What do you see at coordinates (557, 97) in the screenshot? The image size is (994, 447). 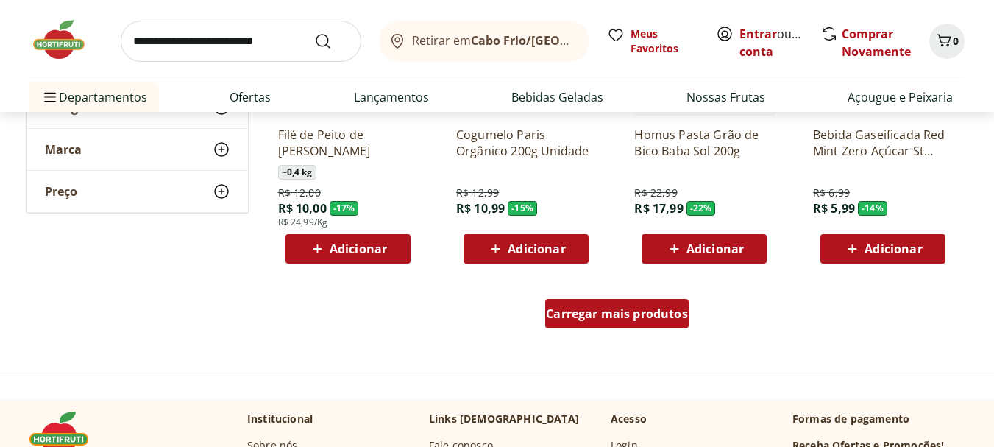 I see `a: Bebidas Geladas` at bounding box center [557, 97].